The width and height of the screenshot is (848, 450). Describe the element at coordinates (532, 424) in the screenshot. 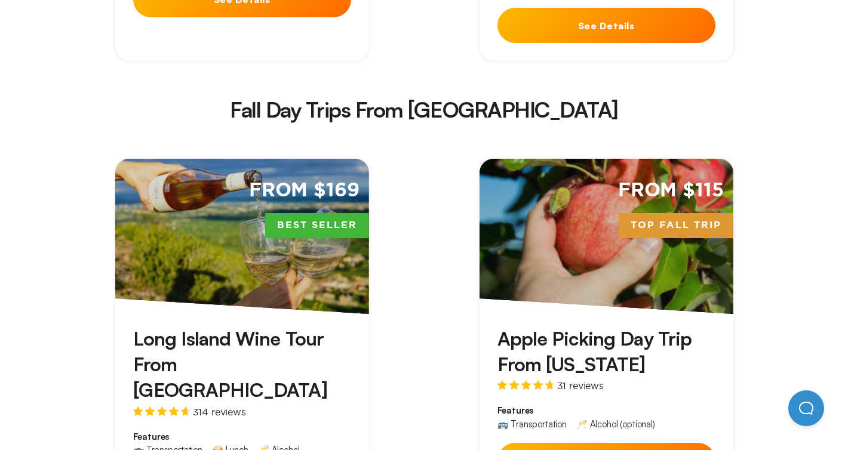

I see `div: 🚌 Transportation` at that location.